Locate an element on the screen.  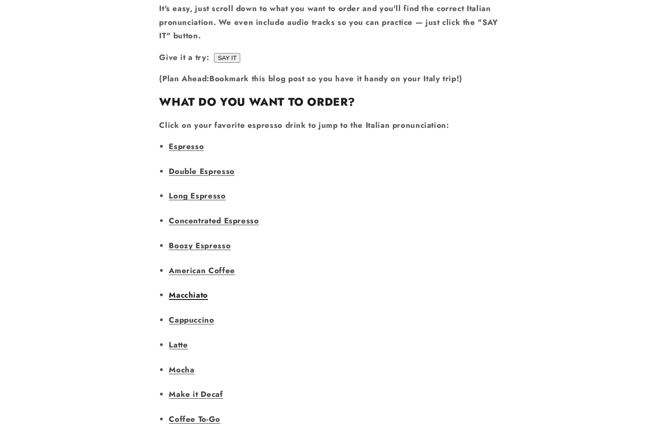
a: Mocha is located at coordinates (181, 370).